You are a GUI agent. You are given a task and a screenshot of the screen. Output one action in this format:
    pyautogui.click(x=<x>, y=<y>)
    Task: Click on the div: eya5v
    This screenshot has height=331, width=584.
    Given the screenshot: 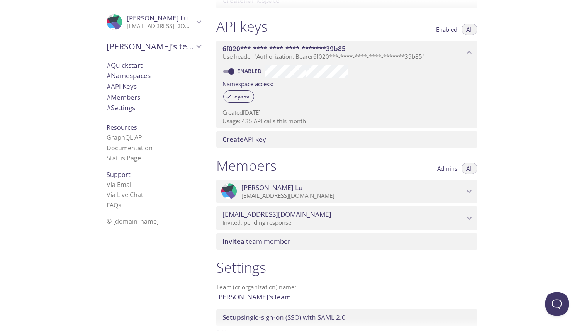 What is the action you would take?
    pyautogui.click(x=239, y=97)
    